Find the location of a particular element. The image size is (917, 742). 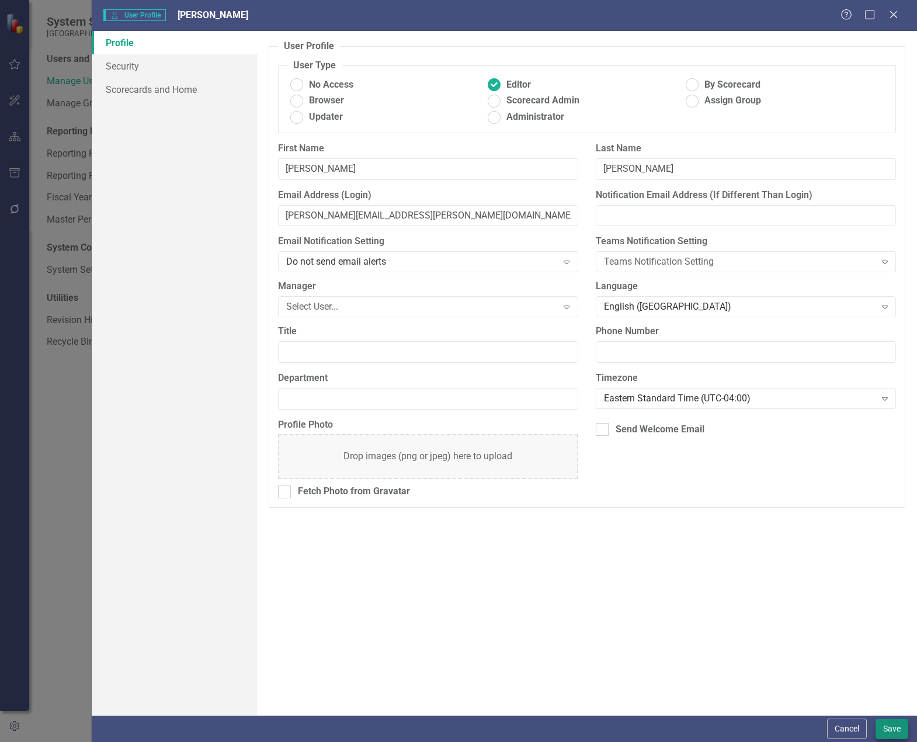

label: Phone Number is located at coordinates (746, 331).